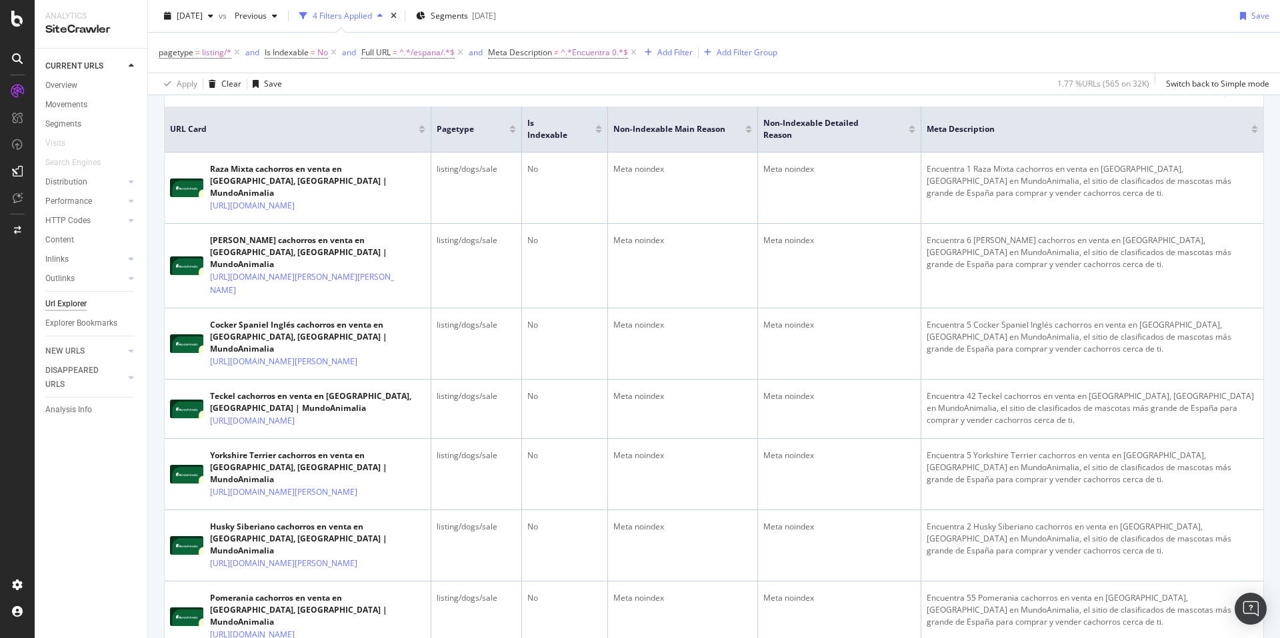 The width and height of the screenshot is (1280, 638). I want to click on a: Content, so click(91, 240).